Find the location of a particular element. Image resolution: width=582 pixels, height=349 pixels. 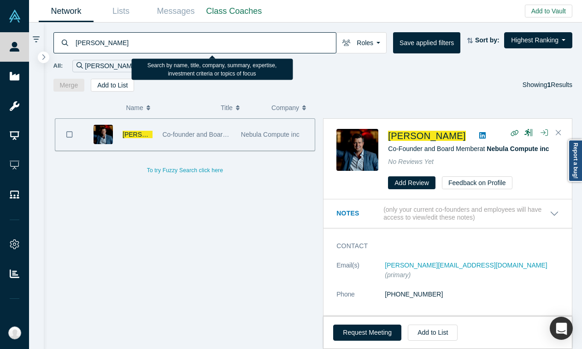

button: Company is located at coordinates (292, 108).